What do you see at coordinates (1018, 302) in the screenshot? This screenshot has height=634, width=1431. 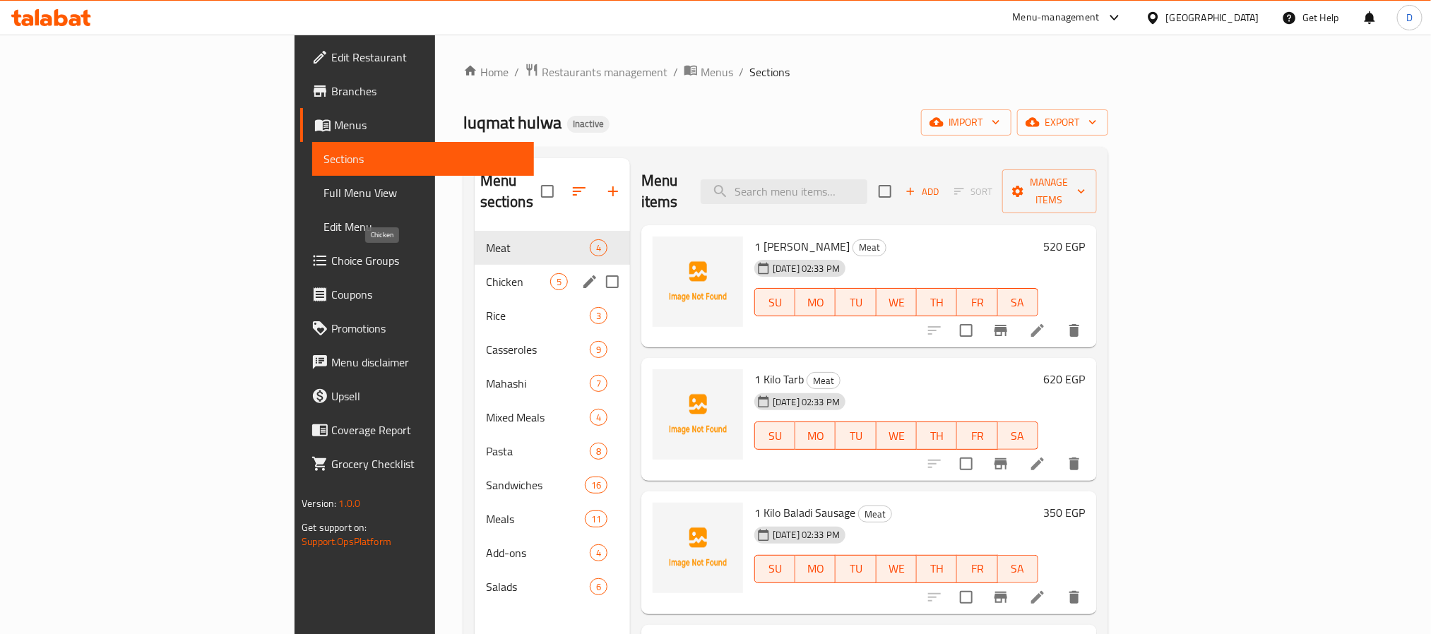 I see `button: SA` at bounding box center [1018, 302].